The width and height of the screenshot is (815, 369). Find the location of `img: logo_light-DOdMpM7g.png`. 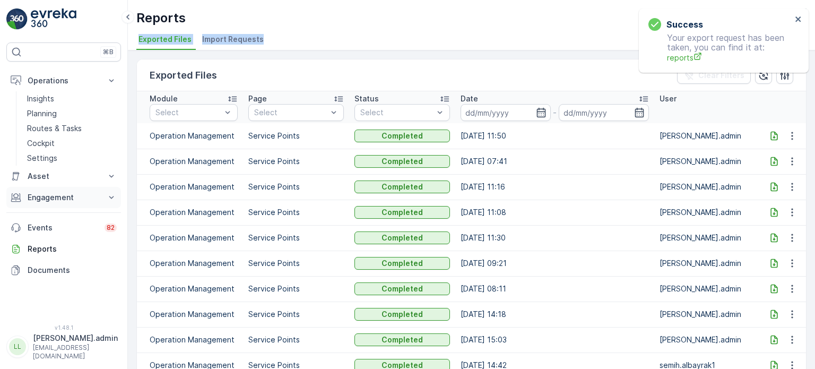

img: logo_light-DOdMpM7g.png is located at coordinates (54, 19).